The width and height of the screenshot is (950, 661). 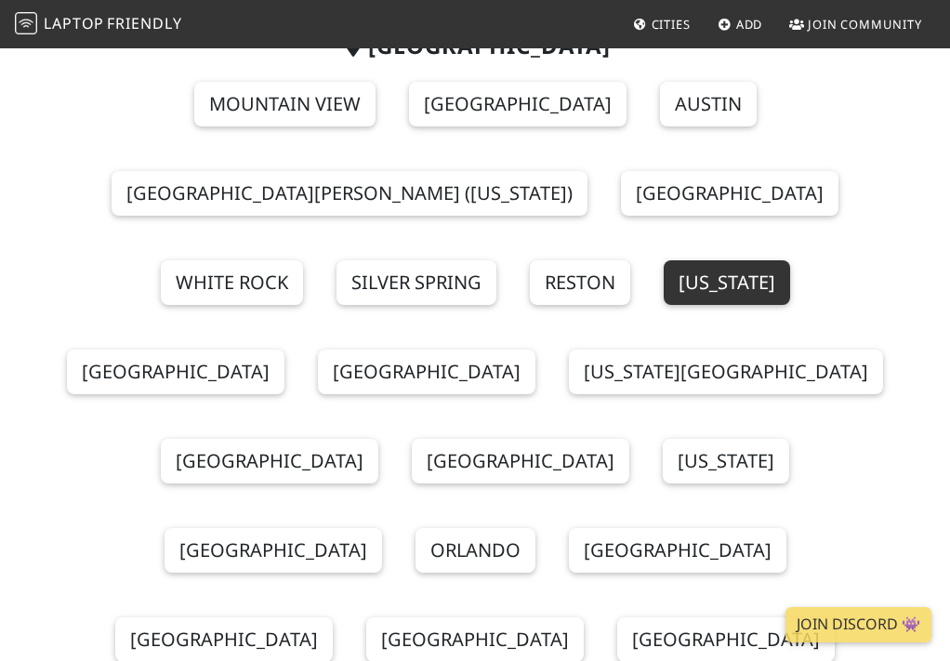 What do you see at coordinates (662, 24) in the screenshot?
I see `a: Cities` at bounding box center [662, 24].